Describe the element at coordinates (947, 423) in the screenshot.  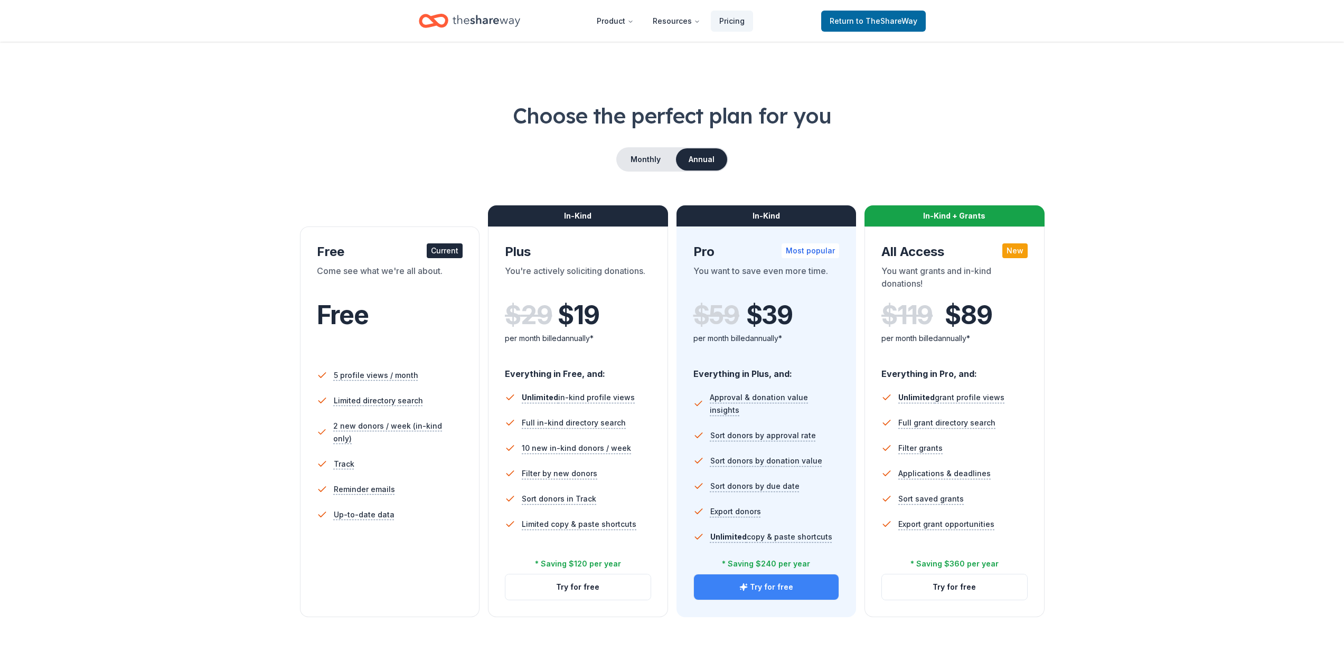
I see `span: Full grant directory search` at that location.